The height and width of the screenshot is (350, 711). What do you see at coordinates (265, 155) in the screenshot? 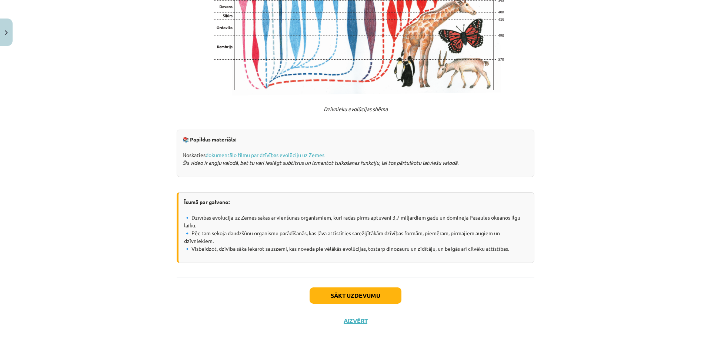
I see `a: dokumentālo filmu par dzīvības evolūciju uz Zemes` at bounding box center [265, 155].